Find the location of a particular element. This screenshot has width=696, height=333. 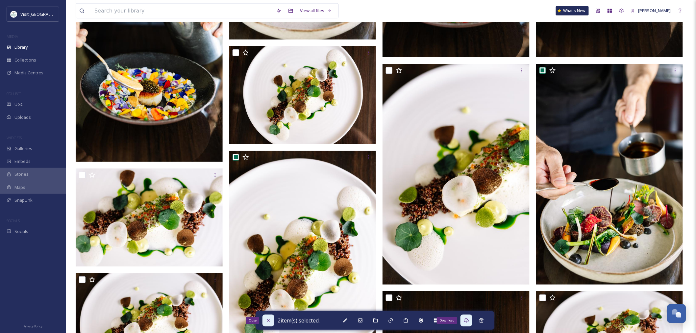

span: Collections is located at coordinates (25, 60).